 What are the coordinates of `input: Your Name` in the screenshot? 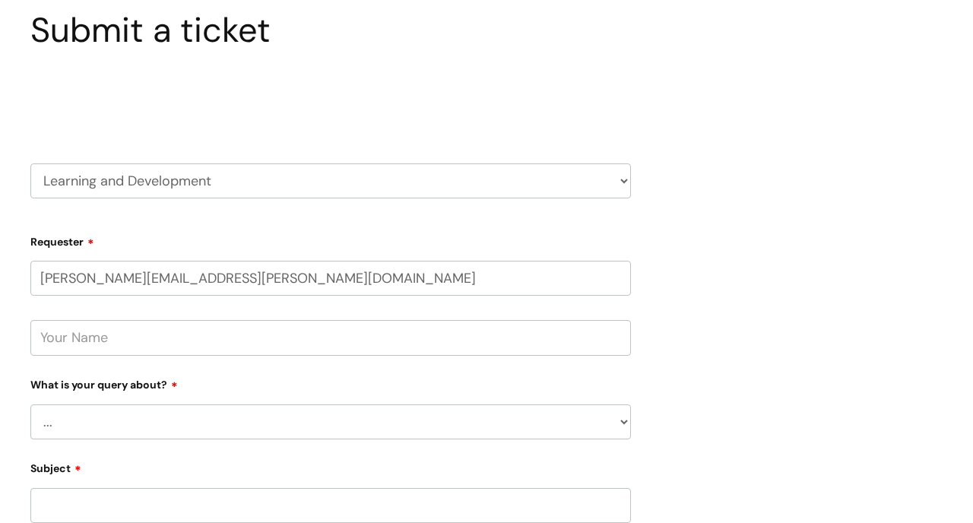 It's located at (331, 337).